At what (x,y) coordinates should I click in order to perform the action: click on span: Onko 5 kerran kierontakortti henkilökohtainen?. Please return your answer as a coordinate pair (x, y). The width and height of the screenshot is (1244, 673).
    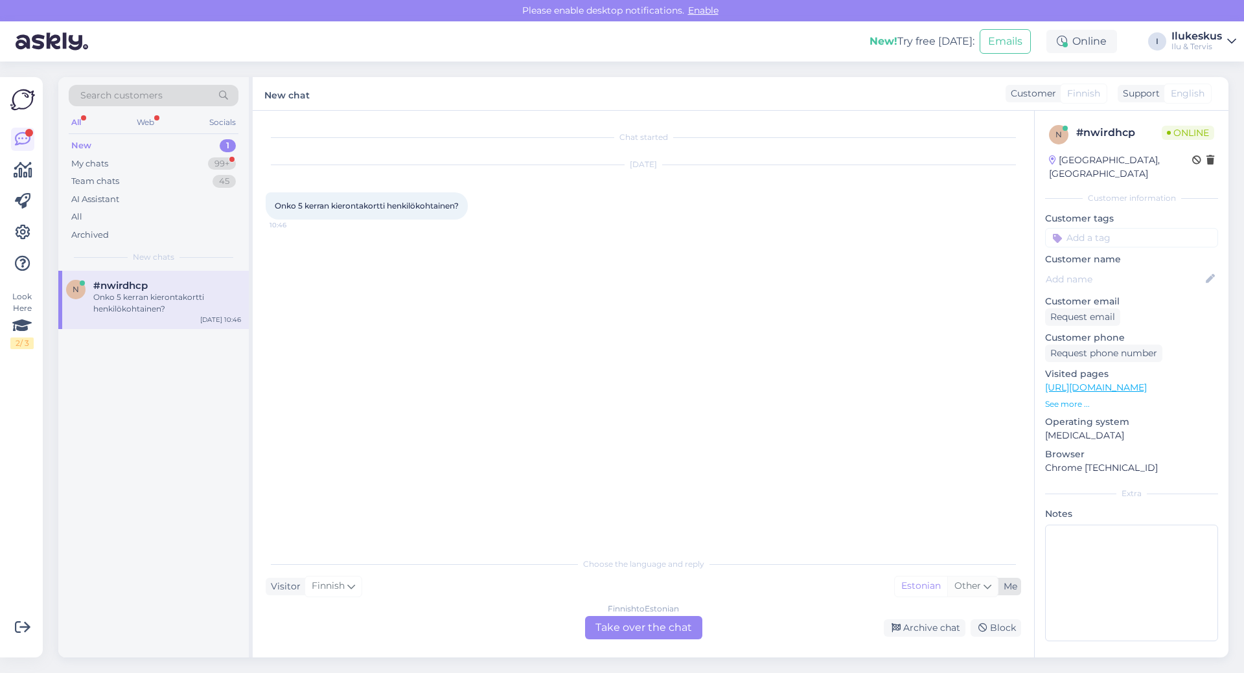
    Looking at the image, I should click on (367, 205).